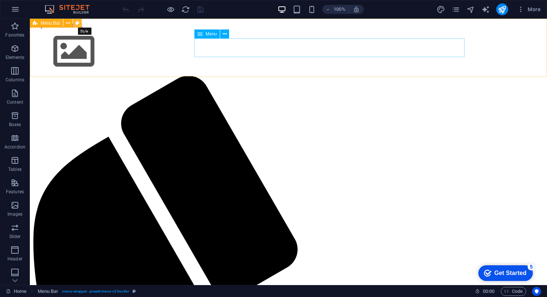  What do you see at coordinates (456, 9) in the screenshot?
I see `button: pages` at bounding box center [456, 9].